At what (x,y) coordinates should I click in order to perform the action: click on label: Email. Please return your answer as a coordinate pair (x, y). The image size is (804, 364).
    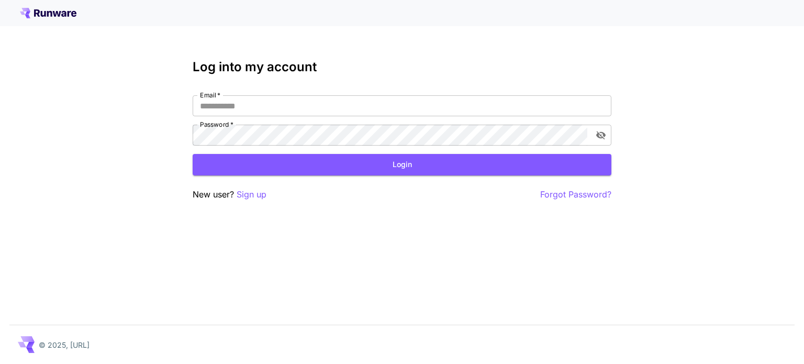
    Looking at the image, I should click on (210, 95).